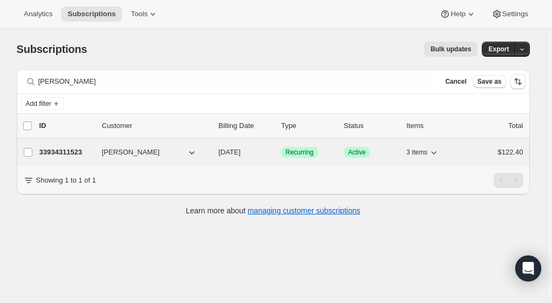 Image resolution: width=552 pixels, height=303 pixels. What do you see at coordinates (237, 82) in the screenshot?
I see `input: Filter subscribers` at bounding box center [237, 82].